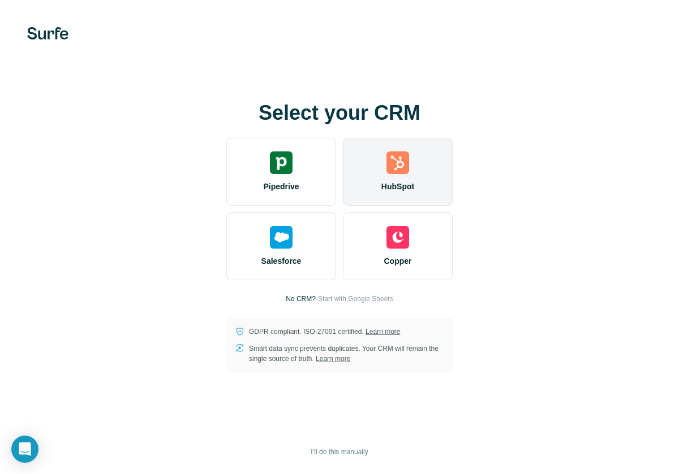 The width and height of the screenshot is (679, 474). Describe the element at coordinates (300, 299) in the screenshot. I see `p: No CRM?` at that location.